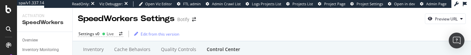  What do you see at coordinates (334, 4) in the screenshot?
I see `span: Project Page` at bounding box center [334, 4].